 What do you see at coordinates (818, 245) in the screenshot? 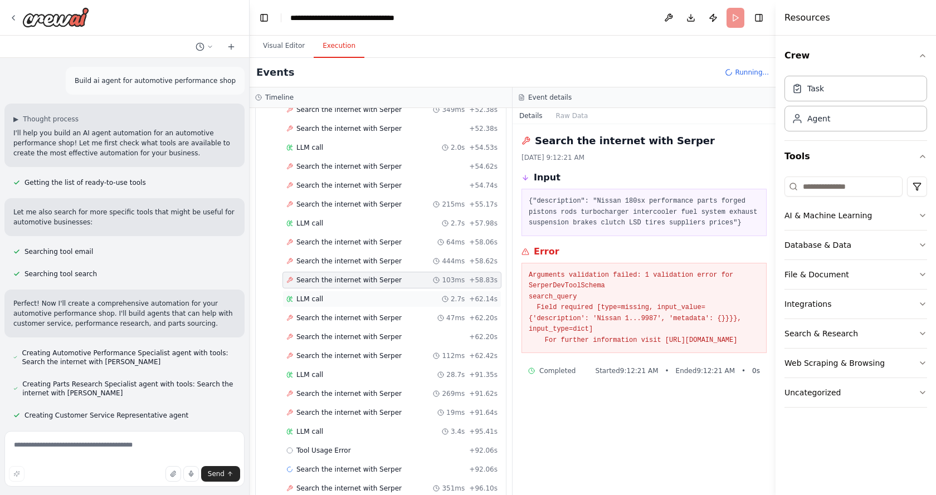
I see `div: Database & Data` at bounding box center [818, 245].